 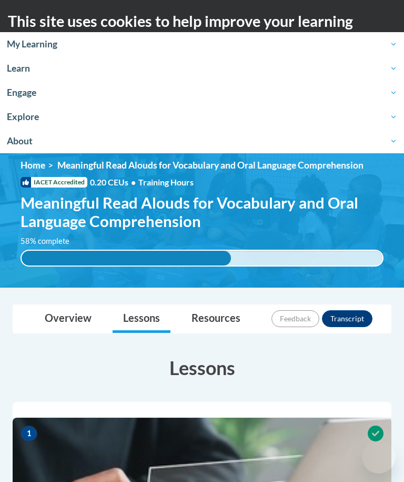 What do you see at coordinates (202, 367) in the screenshot?
I see `h3: Lessons` at bounding box center [202, 367].